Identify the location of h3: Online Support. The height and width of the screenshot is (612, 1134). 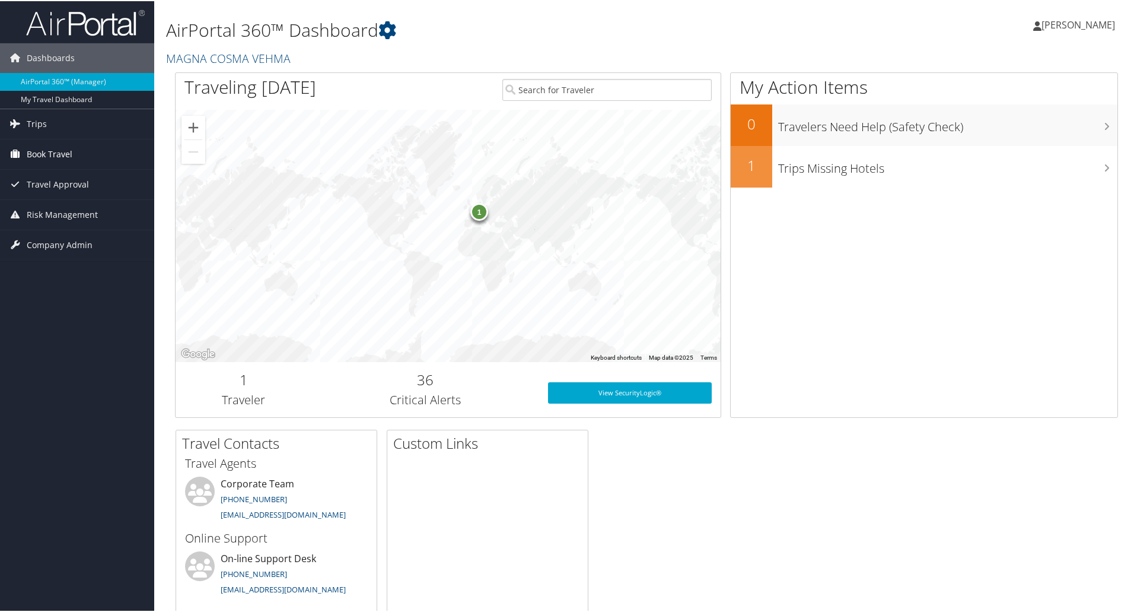
(276, 537).